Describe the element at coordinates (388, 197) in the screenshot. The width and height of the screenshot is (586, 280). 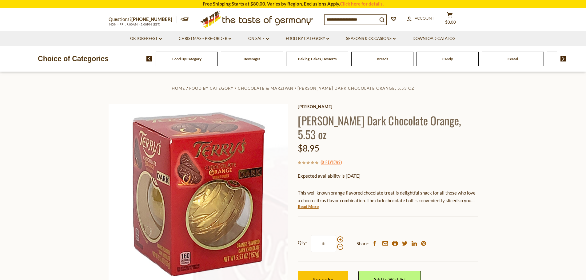
I see `p: This well known orange flavored chocolate treat is delightful snack for all those who love a choc...` at that location.